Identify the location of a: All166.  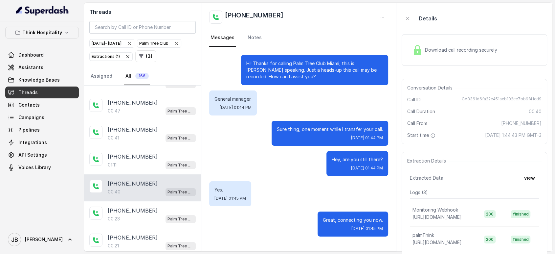
(137, 76).